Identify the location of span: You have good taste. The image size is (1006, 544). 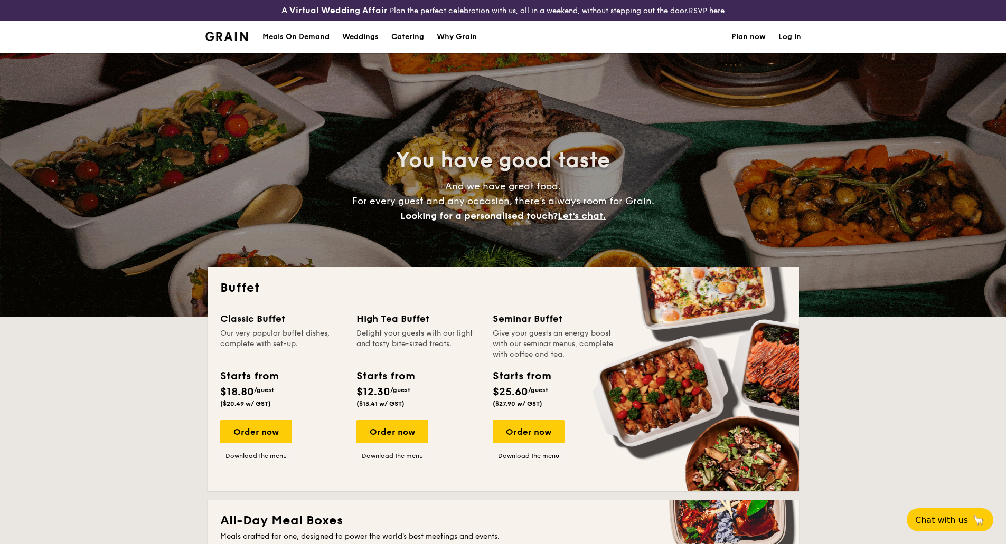
(503, 161).